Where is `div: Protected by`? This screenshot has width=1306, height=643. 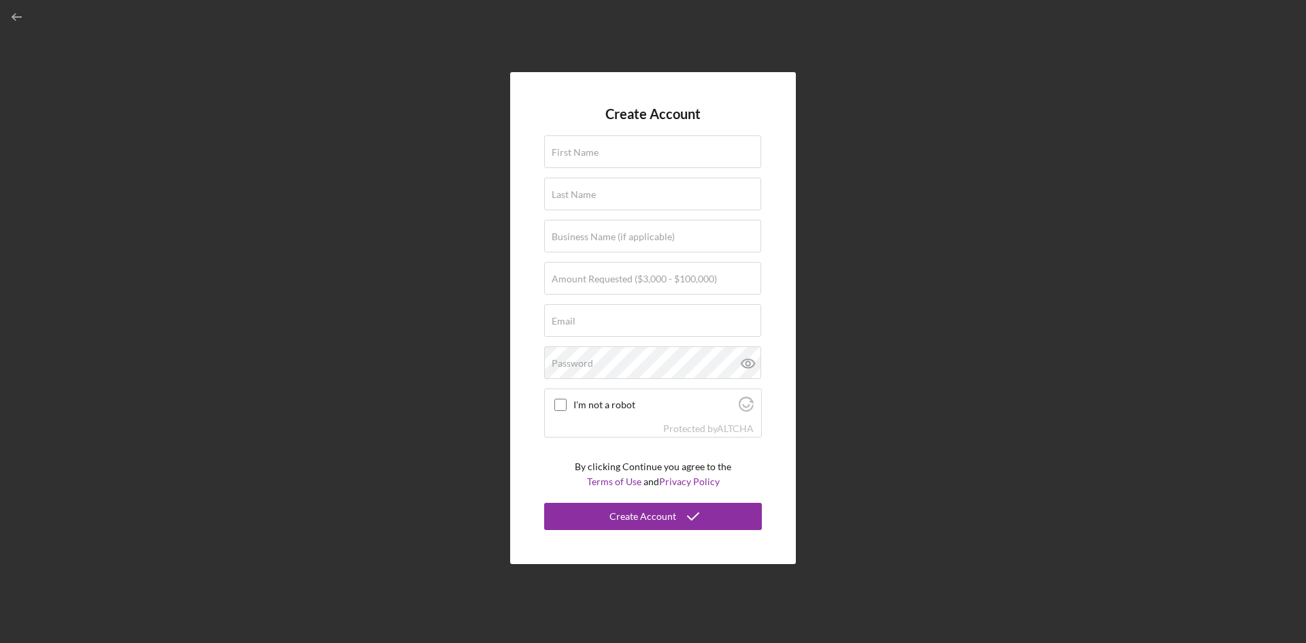 div: Protected by is located at coordinates (708, 429).